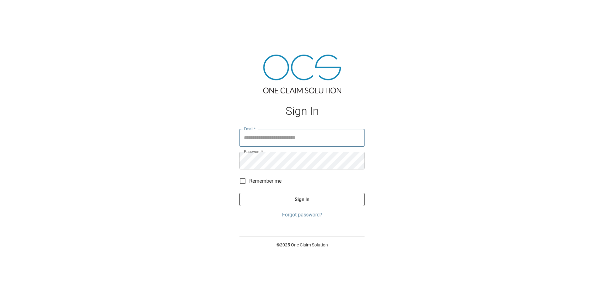 This screenshot has height=301, width=604. Describe the element at coordinates (302, 74) in the screenshot. I see `img: ocs-logo-tra.png` at that location.